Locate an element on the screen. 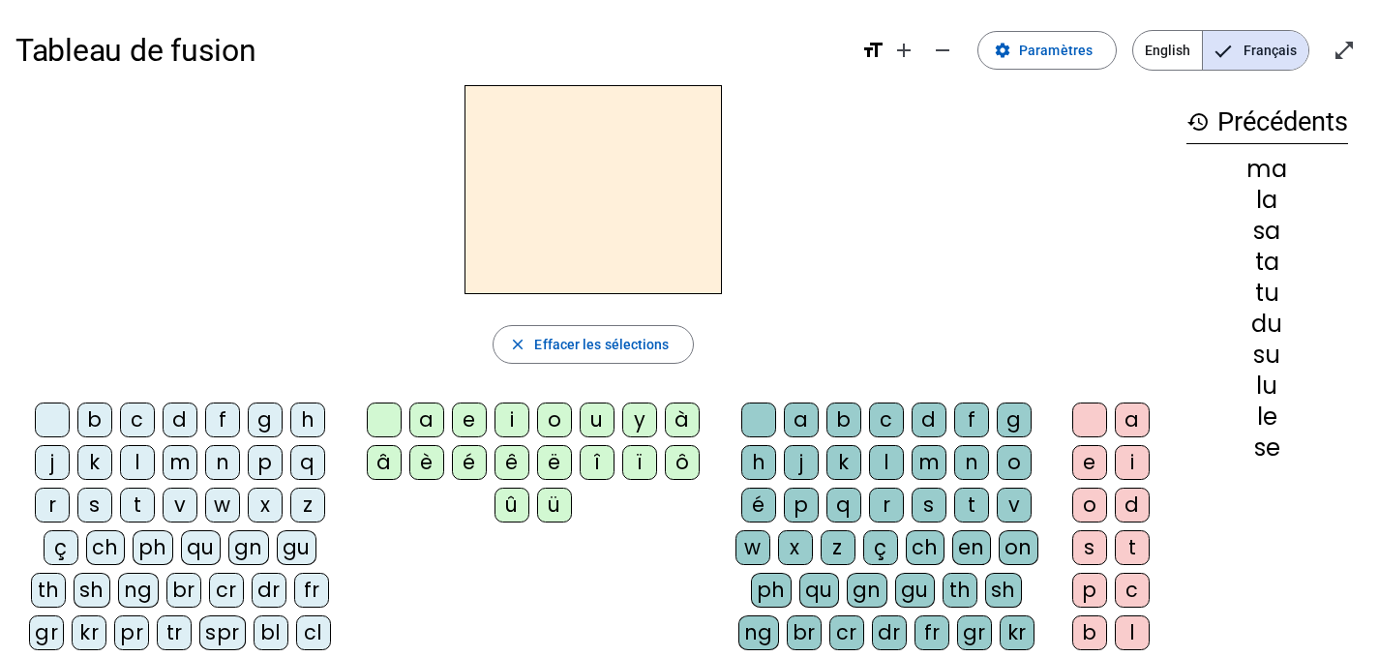  span: Effacer les sélections is located at coordinates (601, 345).